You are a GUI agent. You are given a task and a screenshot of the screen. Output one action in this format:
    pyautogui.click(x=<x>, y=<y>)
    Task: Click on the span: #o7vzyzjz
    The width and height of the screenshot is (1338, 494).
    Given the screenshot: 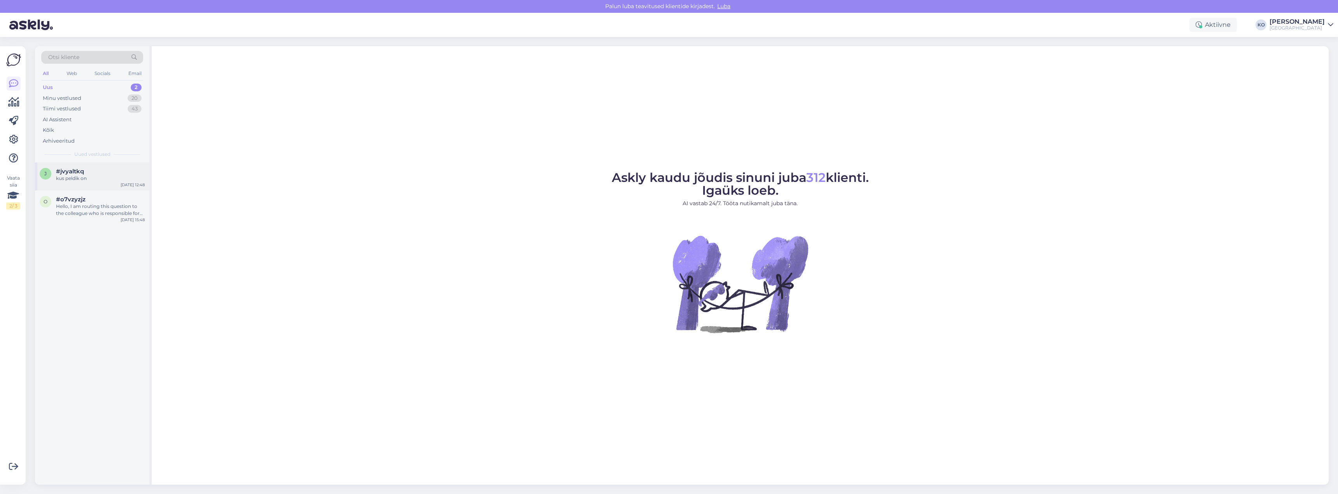 What is the action you would take?
    pyautogui.click(x=71, y=200)
    